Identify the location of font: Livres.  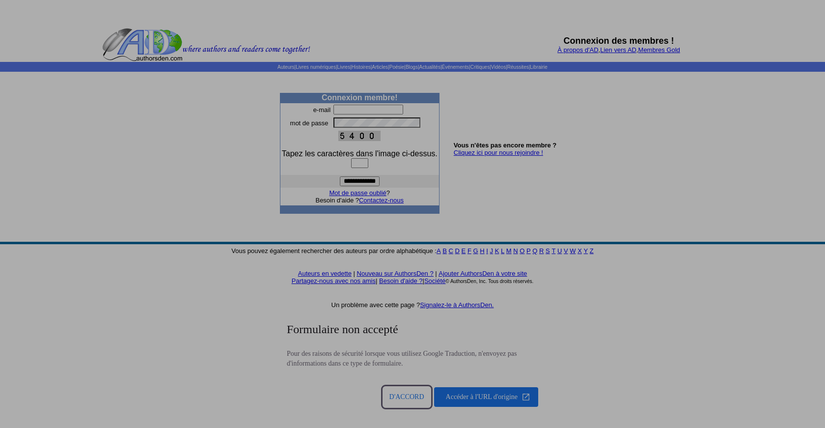
(344, 67).